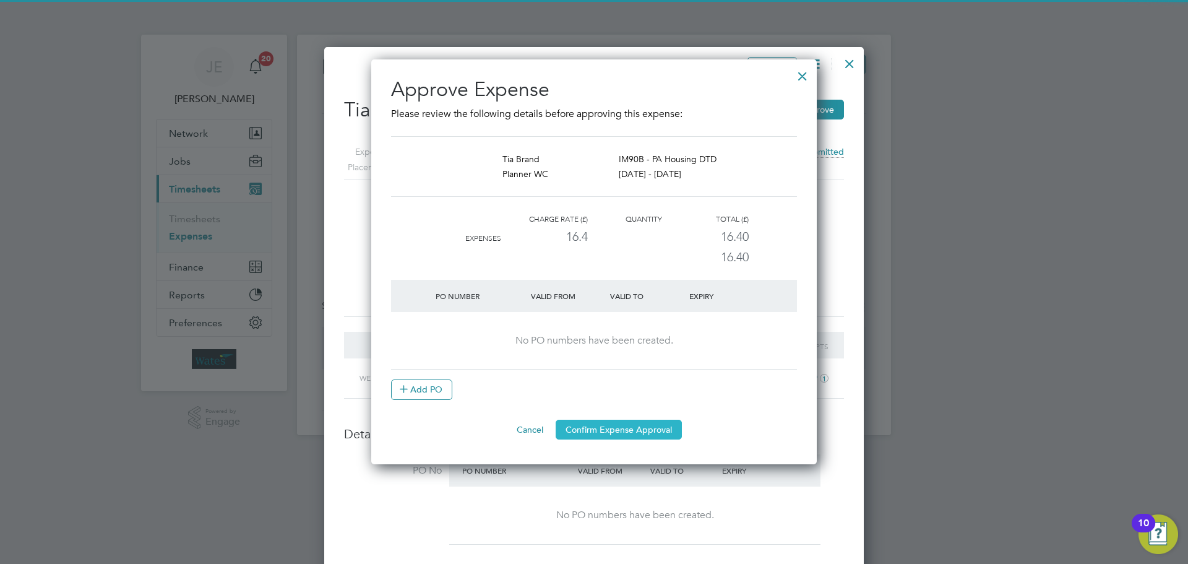 The width and height of the screenshot is (1188, 564). I want to click on button: Confirm Expense Approval, so click(619, 429).